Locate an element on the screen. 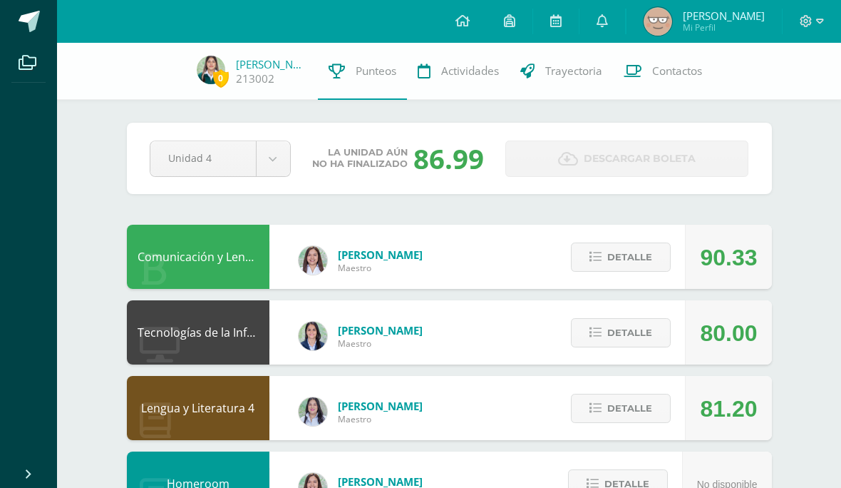 The height and width of the screenshot is (488, 841). div: Tecnologías de la Información y la Comunicación 4 is located at coordinates (198, 332).